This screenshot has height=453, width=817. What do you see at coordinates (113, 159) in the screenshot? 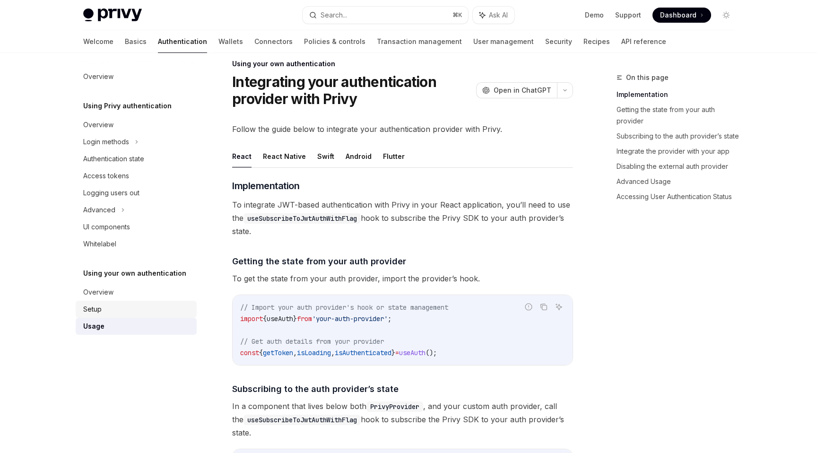
I see `div: Authentication state` at bounding box center [113, 159].